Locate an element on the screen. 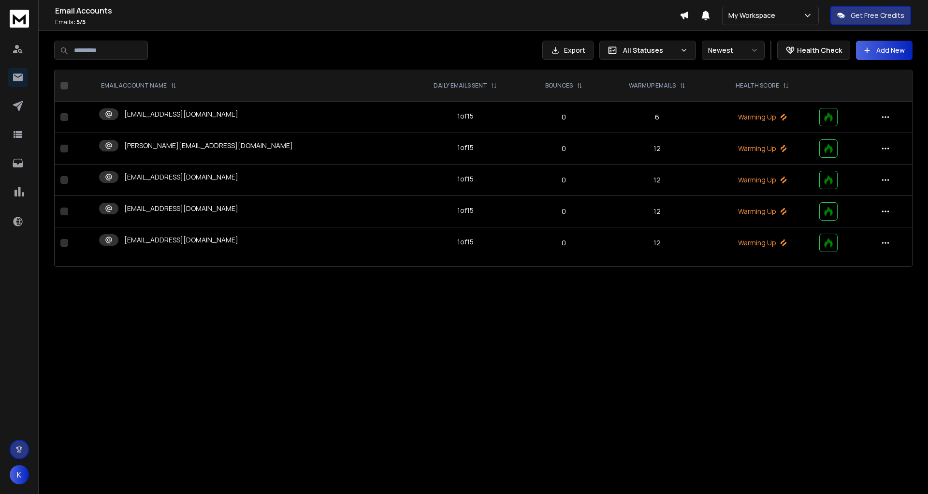 This screenshot has height=494, width=928. img: logo is located at coordinates (19, 18).